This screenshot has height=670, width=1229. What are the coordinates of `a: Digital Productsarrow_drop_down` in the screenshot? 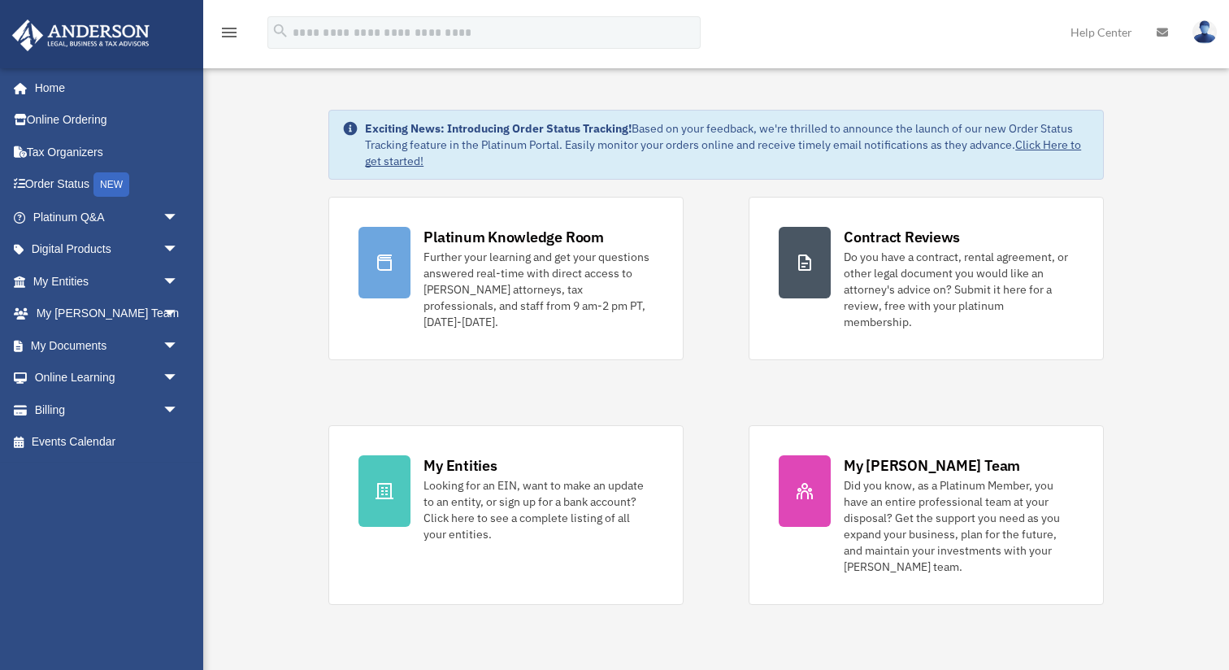 It's located at (107, 250).